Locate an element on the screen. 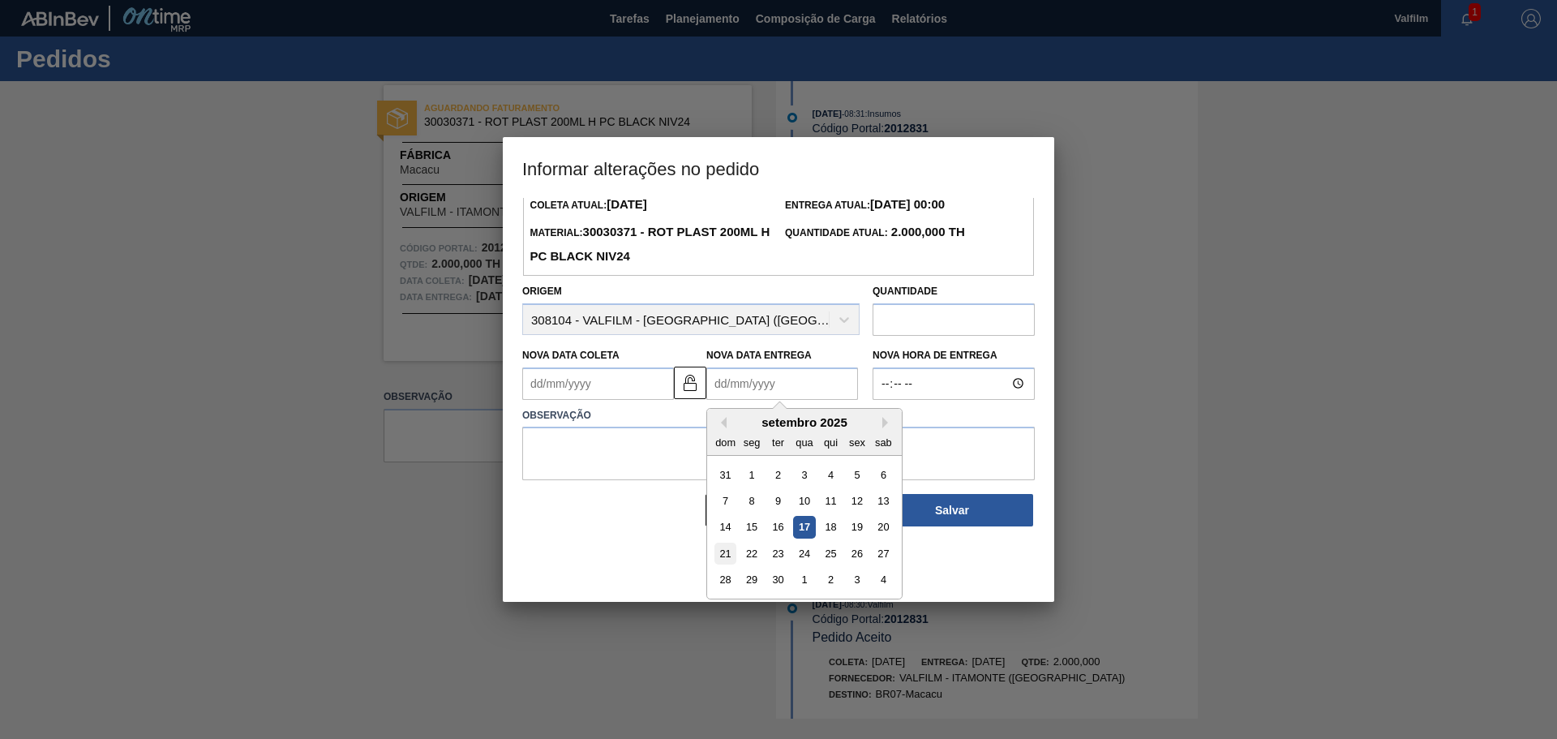 The height and width of the screenshot is (739, 1557). label: Quantidade is located at coordinates (905, 291).